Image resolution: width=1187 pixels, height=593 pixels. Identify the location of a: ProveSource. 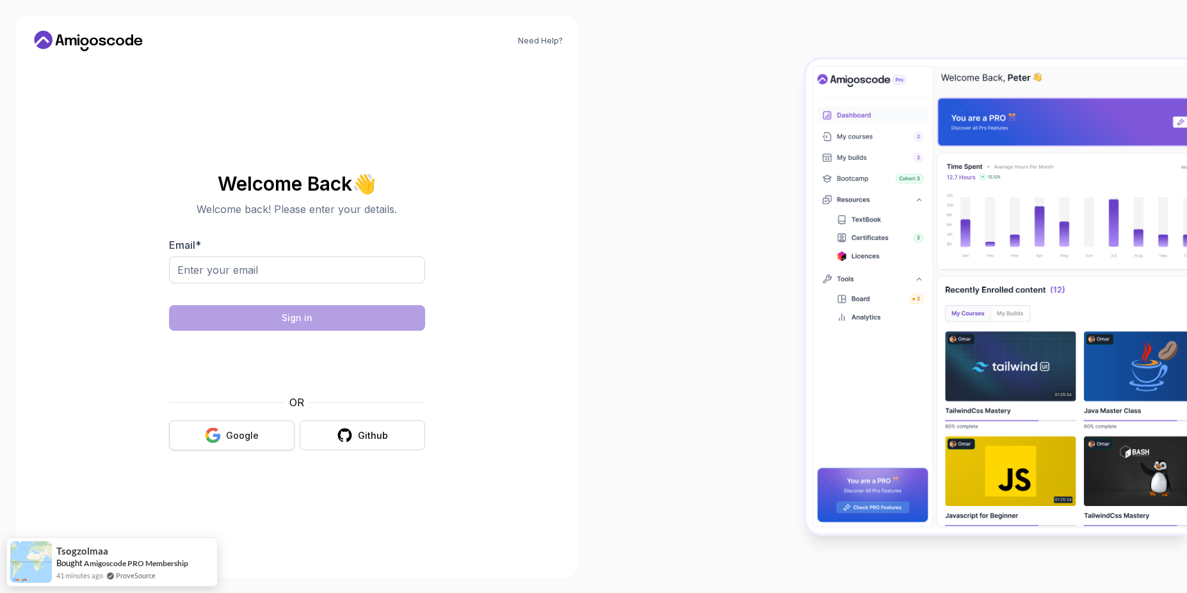
(136, 575).